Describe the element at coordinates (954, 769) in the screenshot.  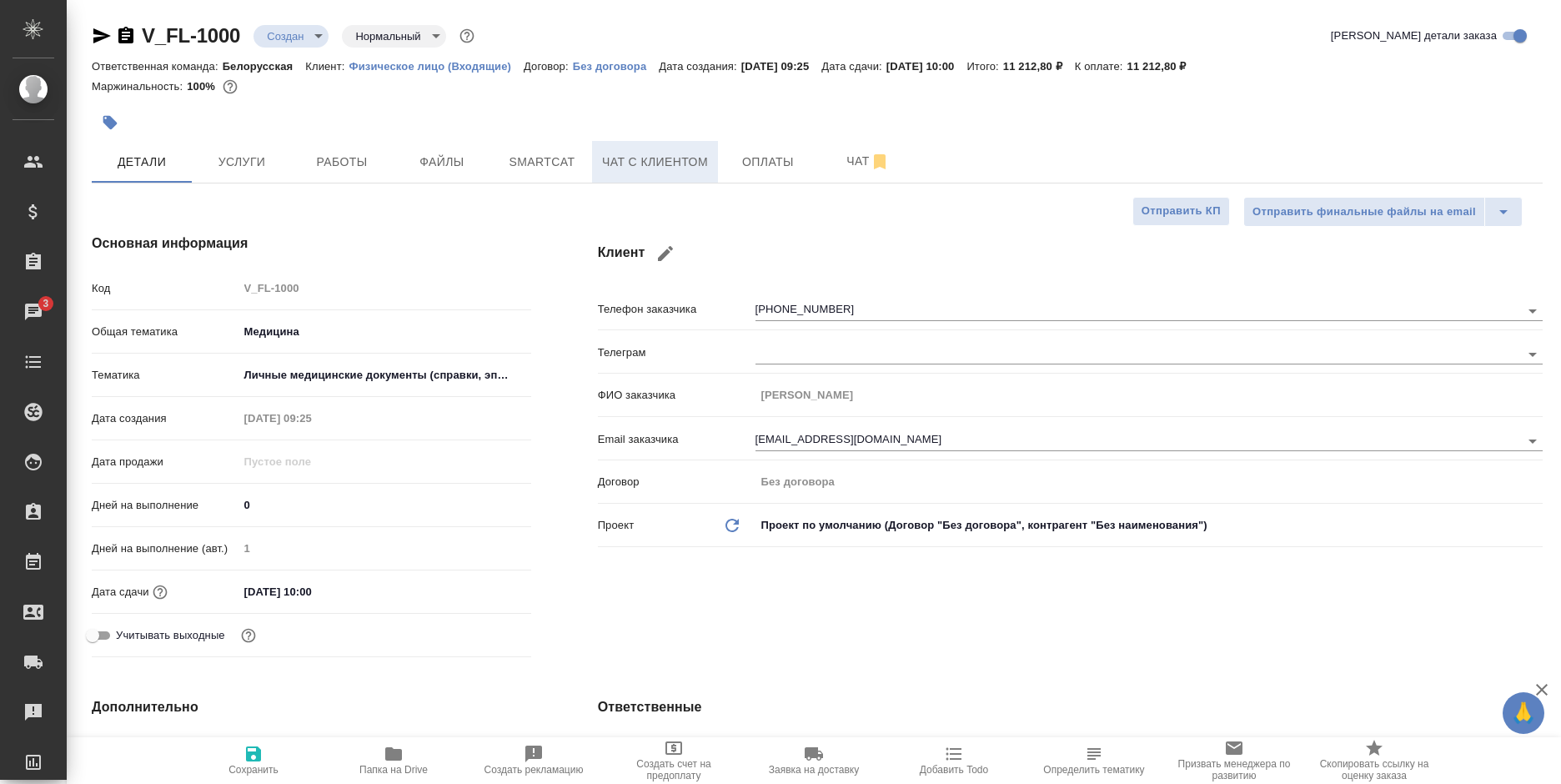
I see `span: Добавить Todo` at that location.